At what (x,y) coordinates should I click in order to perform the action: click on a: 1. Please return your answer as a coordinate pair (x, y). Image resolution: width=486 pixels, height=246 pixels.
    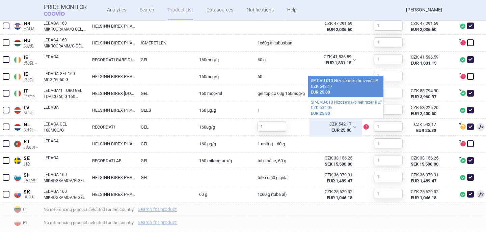
    Looking at the image, I should click on (281, 110).